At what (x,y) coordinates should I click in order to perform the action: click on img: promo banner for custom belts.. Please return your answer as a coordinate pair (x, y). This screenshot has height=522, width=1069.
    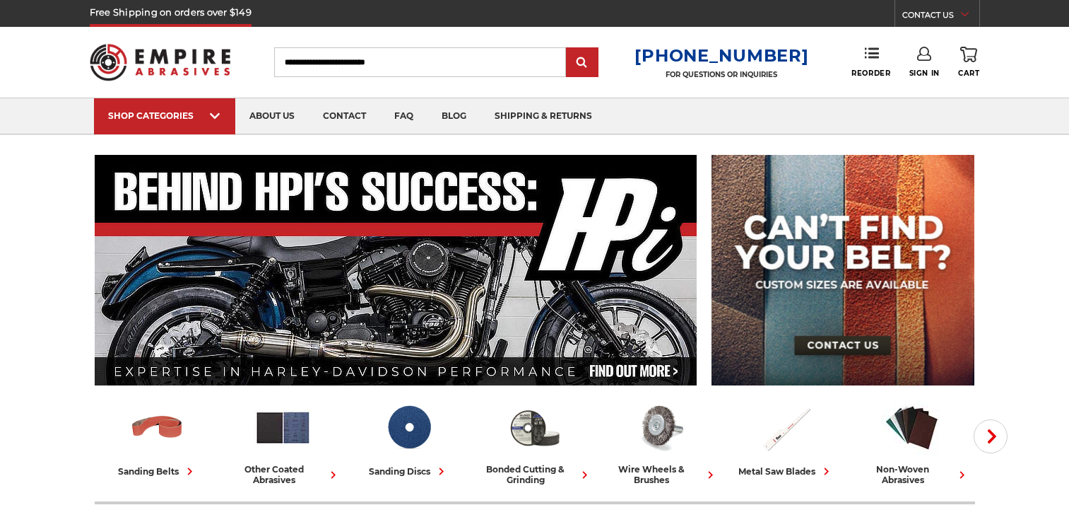
    Looking at the image, I should click on (843, 270).